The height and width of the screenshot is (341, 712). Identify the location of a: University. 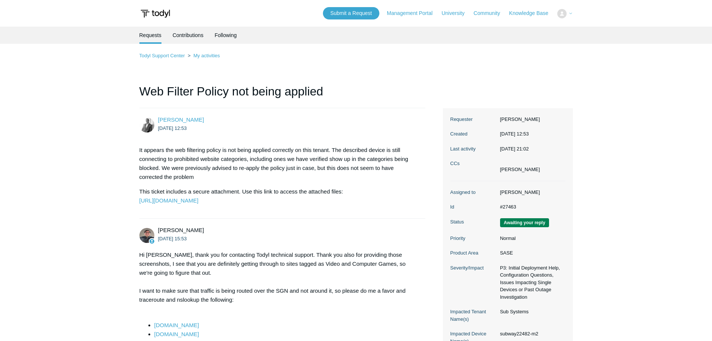
(456, 13).